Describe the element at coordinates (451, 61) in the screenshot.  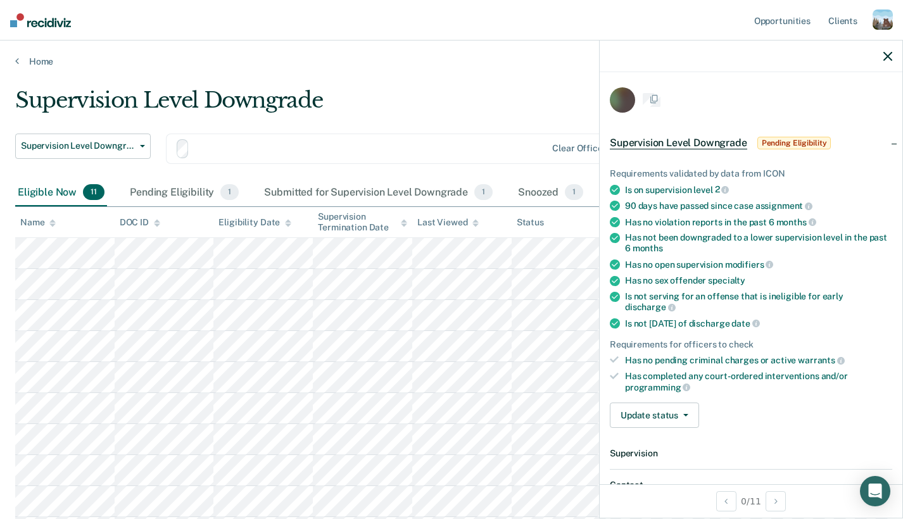
I see `a: Home` at that location.